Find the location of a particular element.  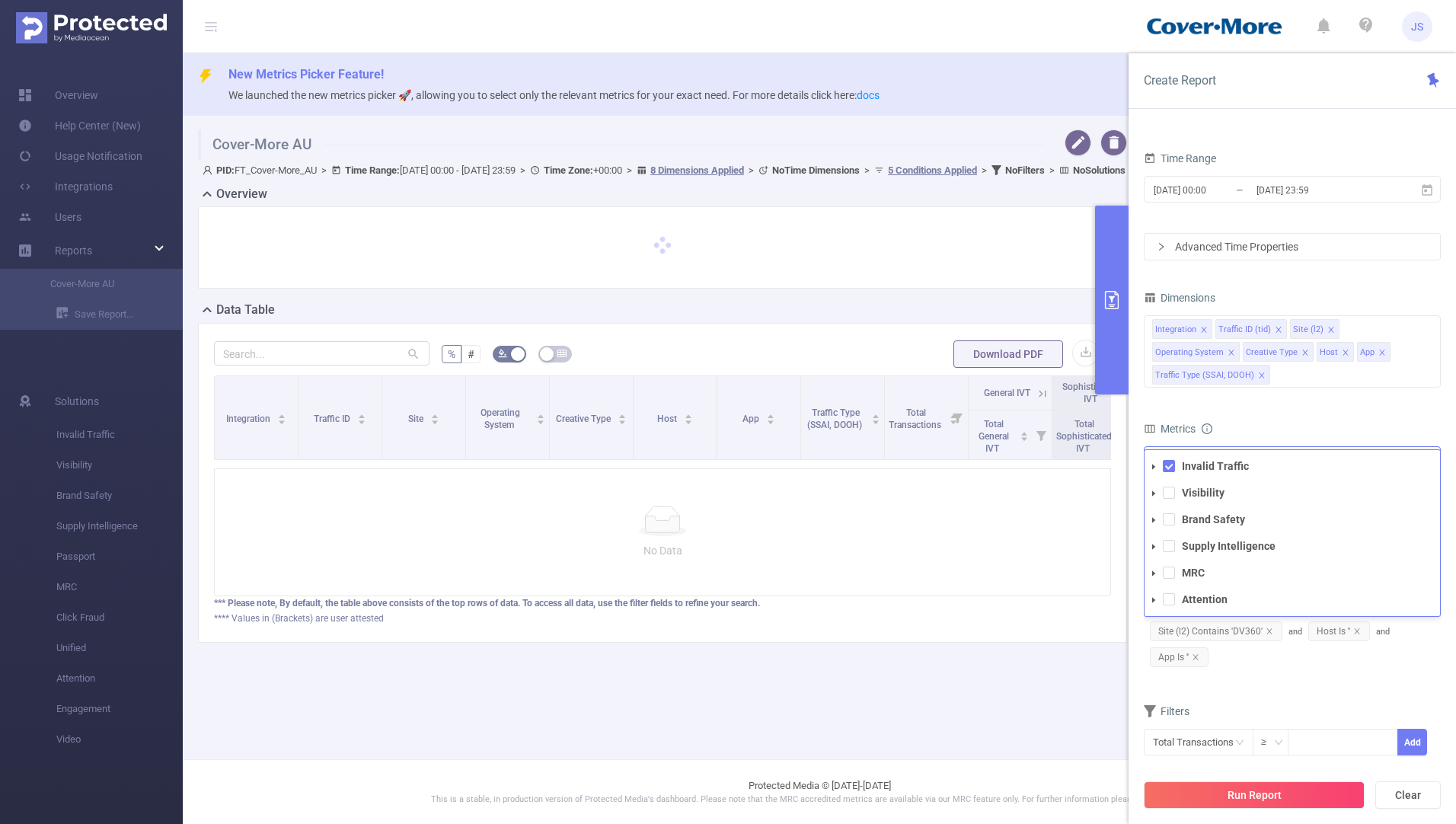

li: Integration is located at coordinates (1182, 329).